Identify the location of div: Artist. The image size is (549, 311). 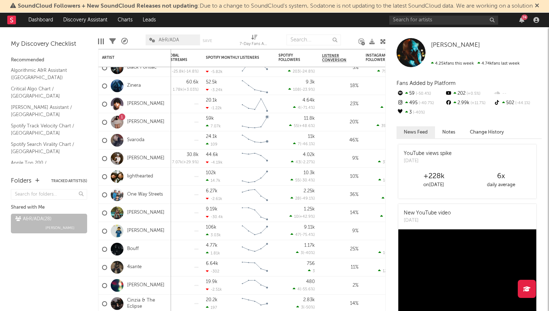
(129, 58).